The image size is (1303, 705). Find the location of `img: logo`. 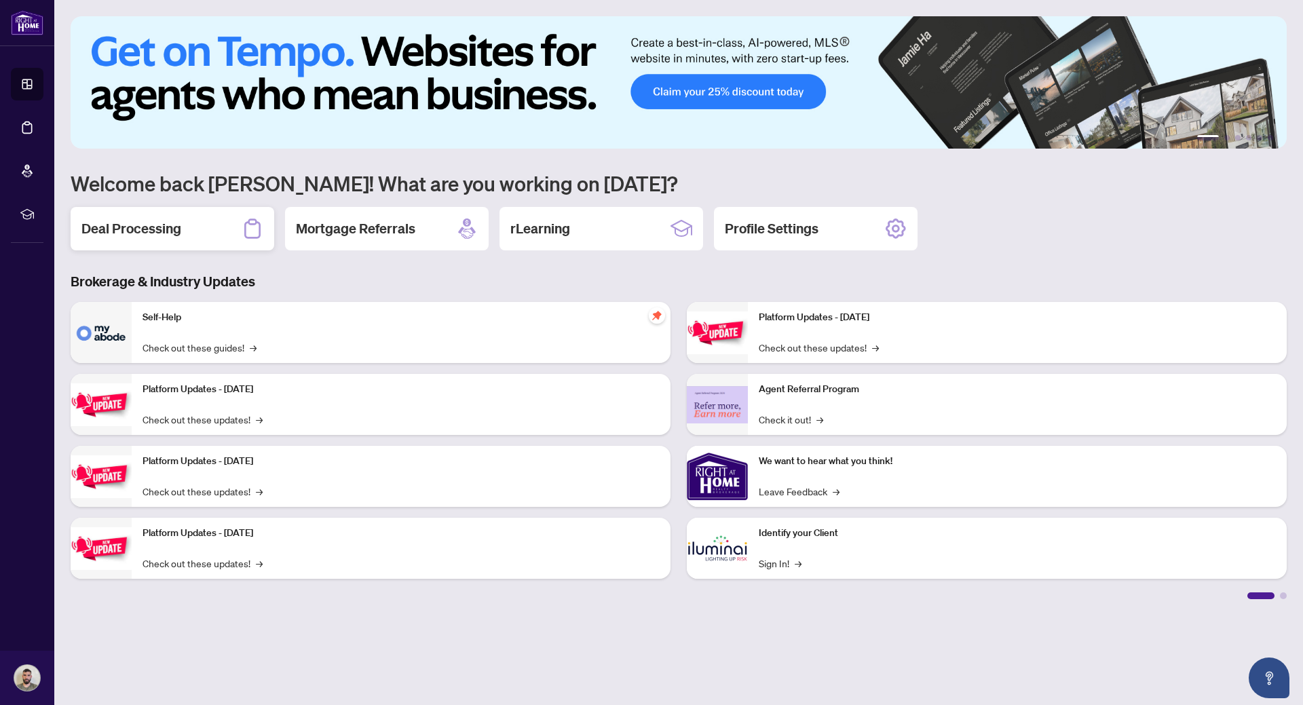

img: logo is located at coordinates (27, 22).